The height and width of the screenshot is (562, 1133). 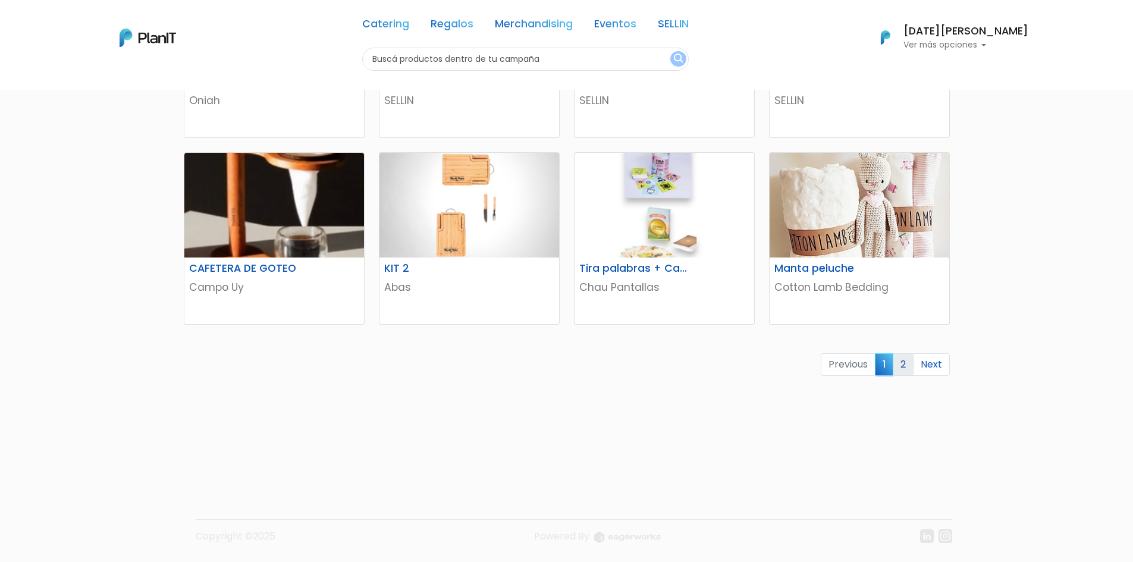 I want to click on p: Abas, so click(x=469, y=287).